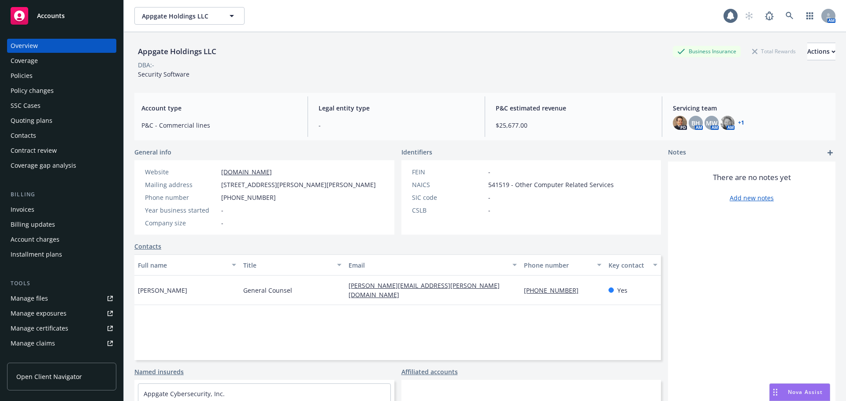 This screenshot has width=846, height=401. Describe the element at coordinates (62, 195) in the screenshot. I see `div: Billing` at that location.